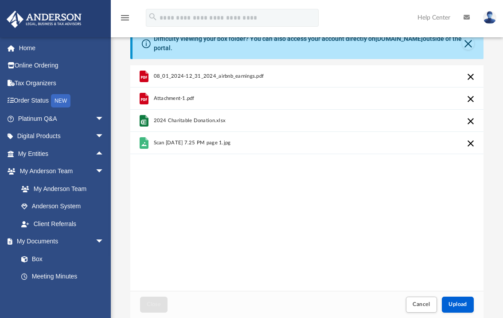  Describe the element at coordinates (60, 259) in the screenshot. I see `a: Box` at that location.